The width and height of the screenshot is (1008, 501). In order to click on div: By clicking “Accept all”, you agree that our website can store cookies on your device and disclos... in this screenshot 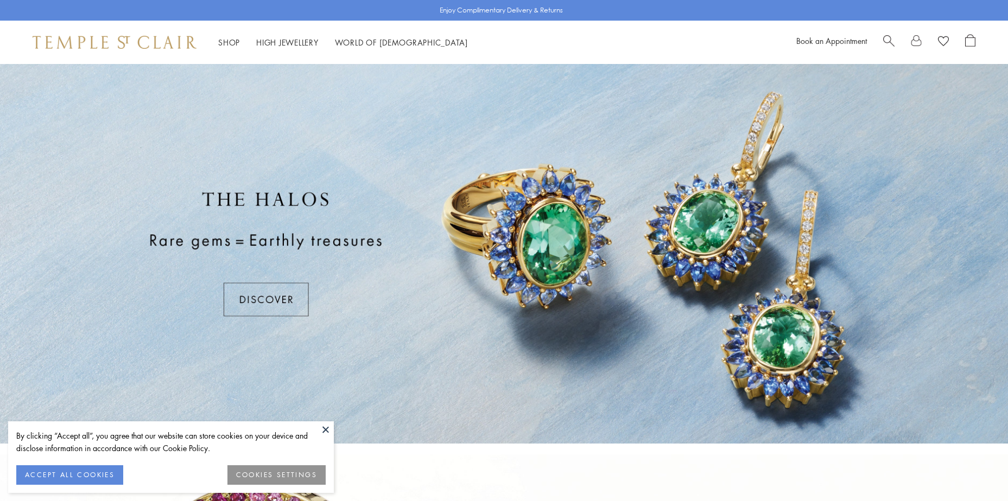, I will do `click(171, 442)`.